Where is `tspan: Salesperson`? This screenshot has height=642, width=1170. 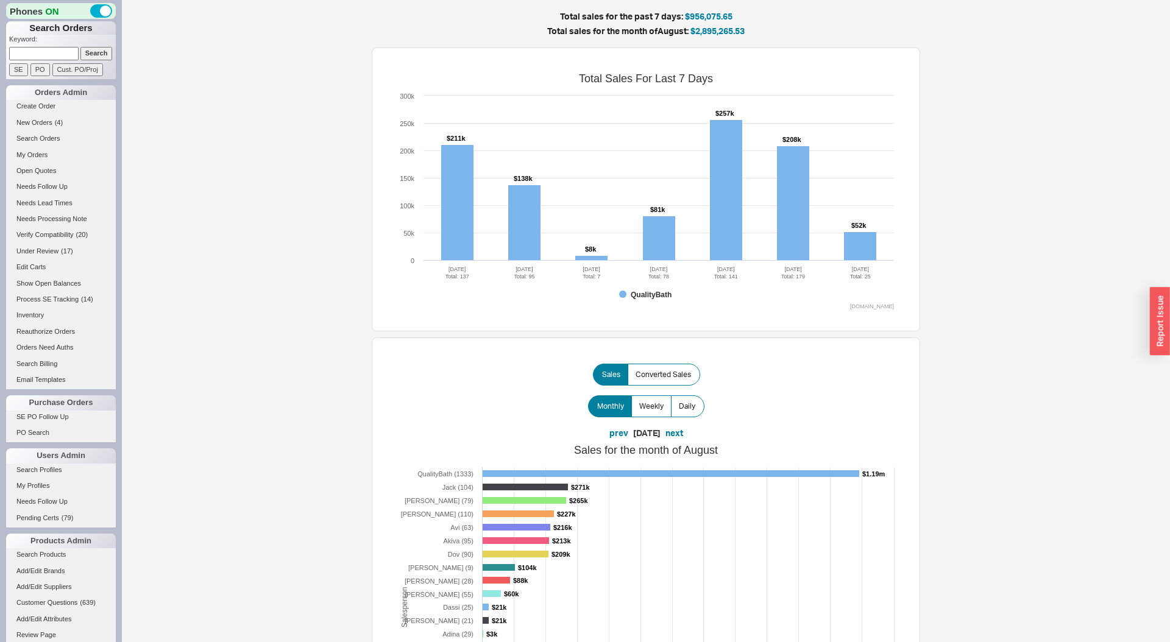 tspan: Salesperson is located at coordinates (405, 607).